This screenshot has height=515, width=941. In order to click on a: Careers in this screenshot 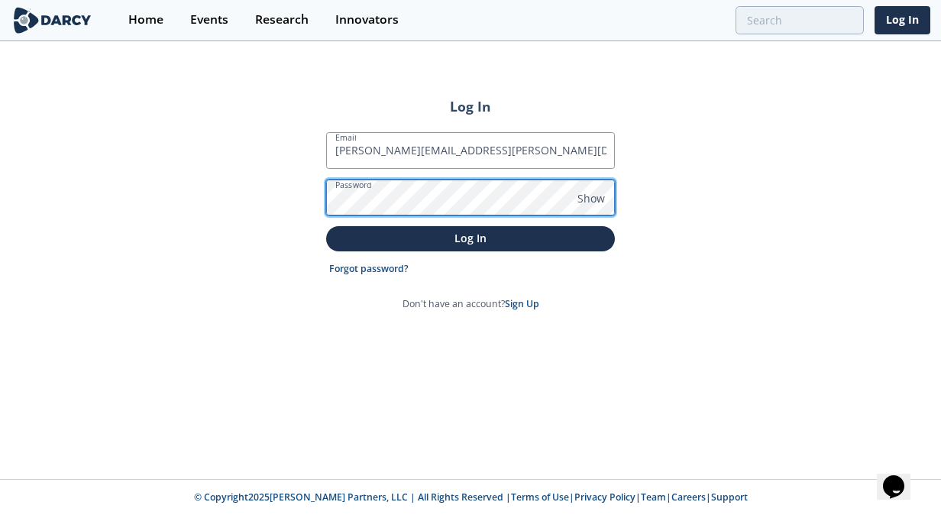, I will do `click(688, 496)`.